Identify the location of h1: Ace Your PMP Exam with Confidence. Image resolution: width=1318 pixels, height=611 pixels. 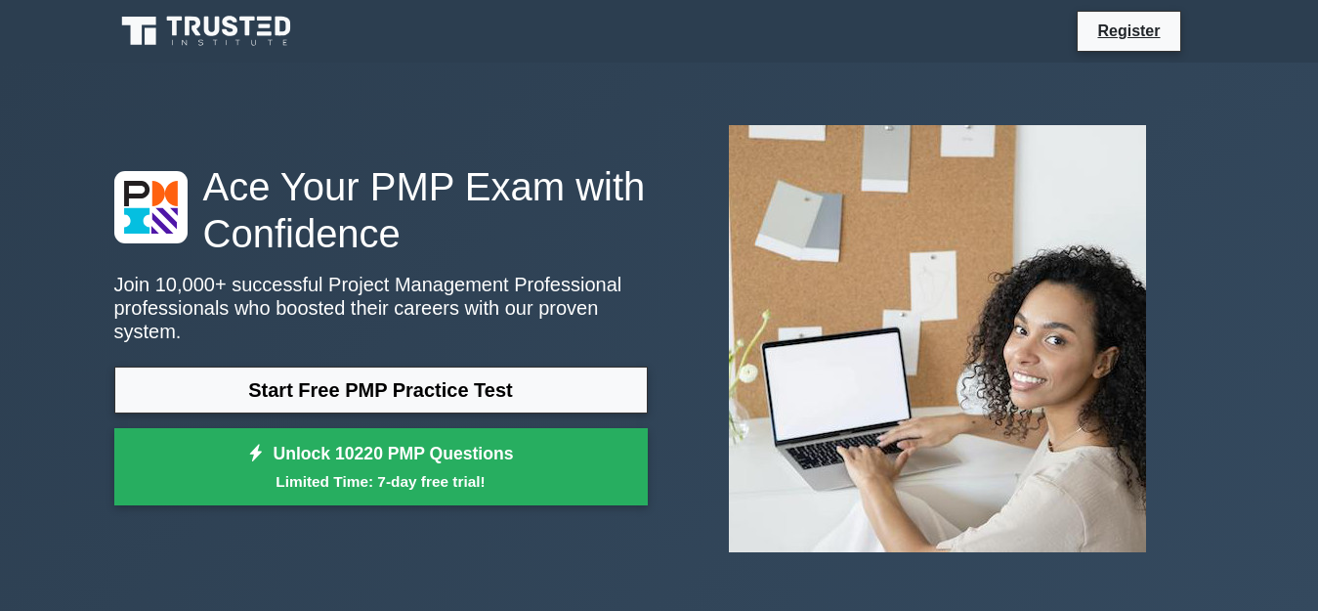
(381, 210).